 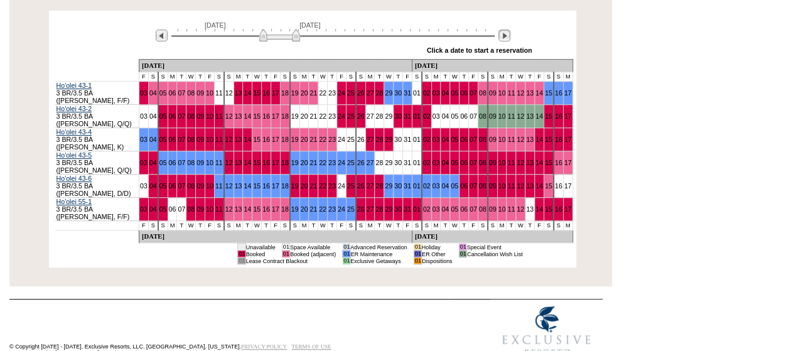 What do you see at coordinates (351, 162) in the screenshot?
I see `a: 25` at bounding box center [351, 162].